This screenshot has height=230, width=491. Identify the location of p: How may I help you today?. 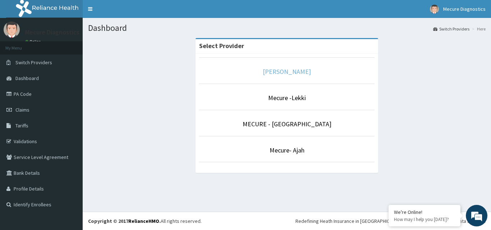
(424, 219).